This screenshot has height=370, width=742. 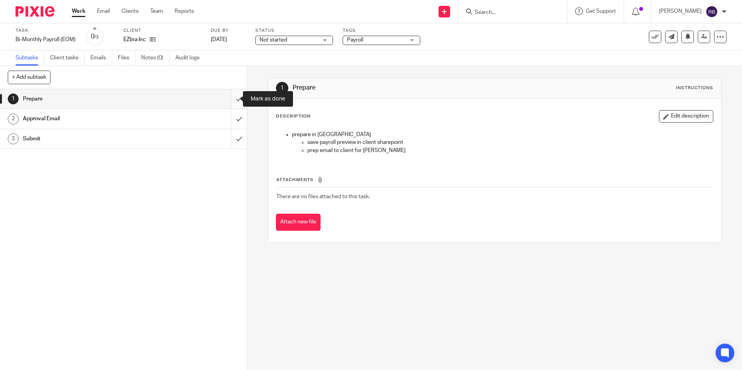 I want to click on a: Clients, so click(x=130, y=11).